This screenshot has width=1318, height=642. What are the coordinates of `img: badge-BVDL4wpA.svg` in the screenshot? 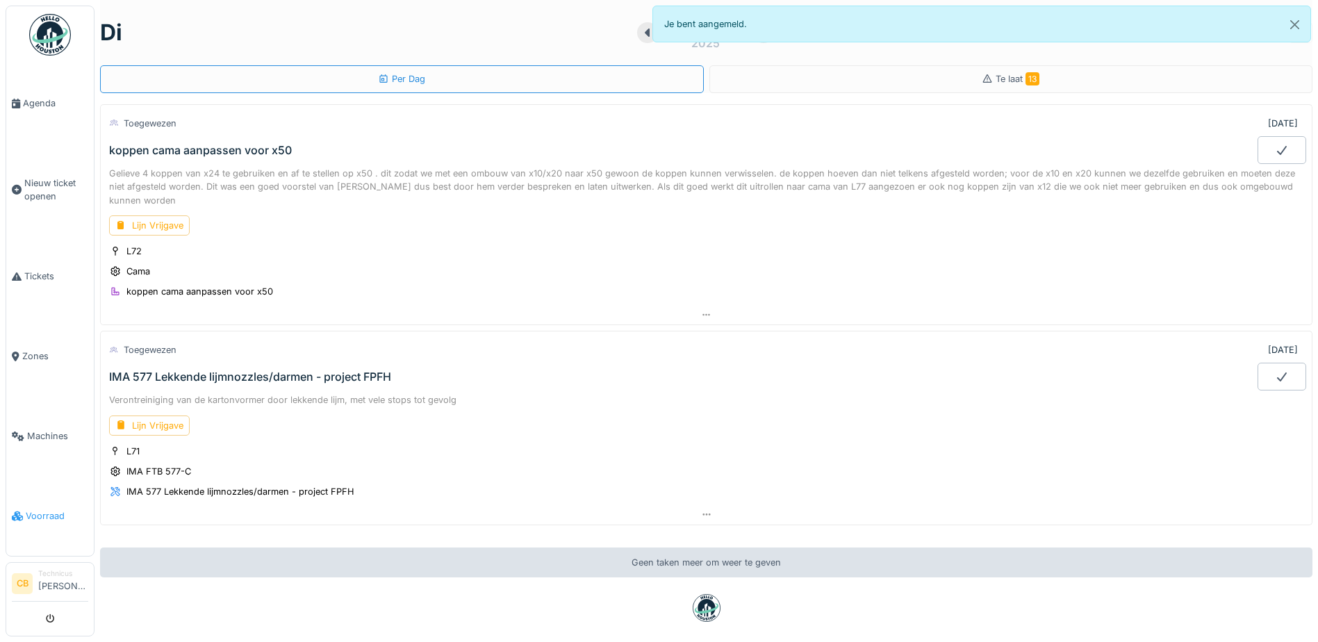 It's located at (706, 608).